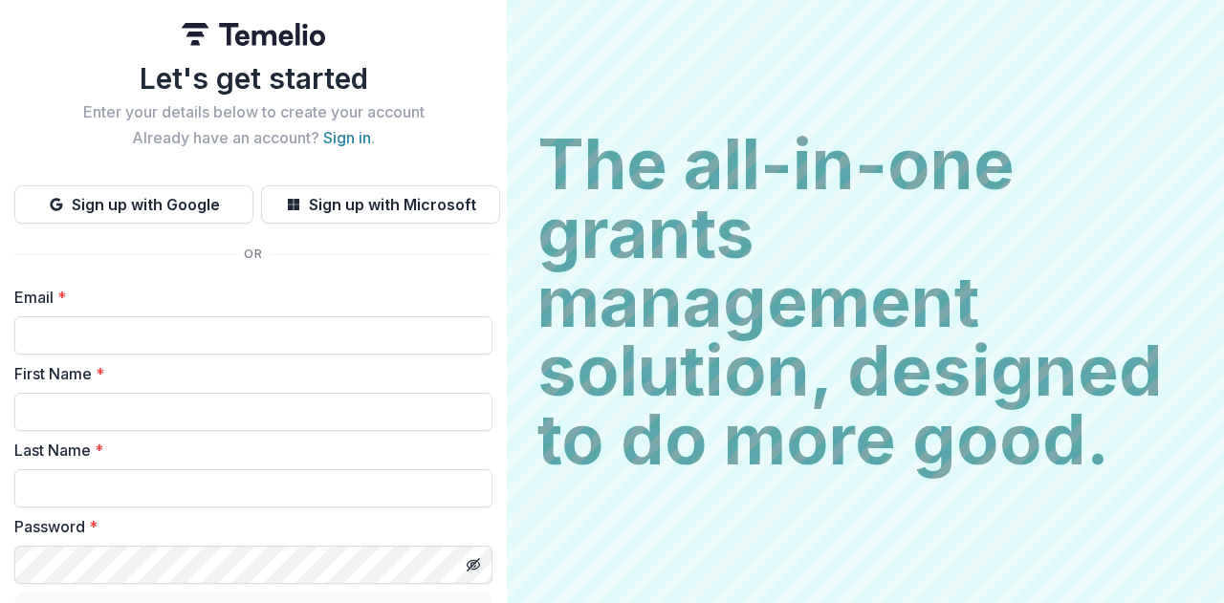 The width and height of the screenshot is (1224, 603). Describe the element at coordinates (248, 374) in the screenshot. I see `label: First Name` at that location.